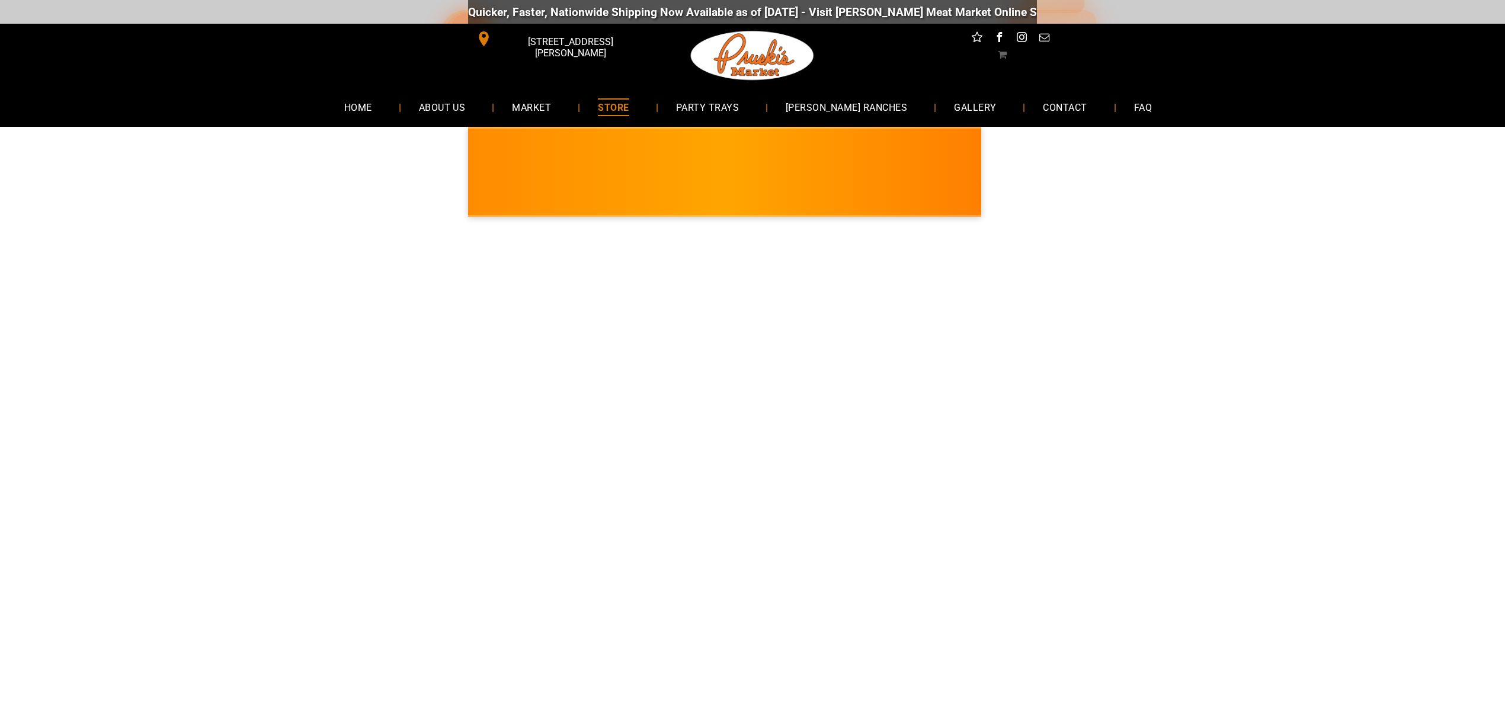 The height and width of the screenshot is (726, 1505). Describe the element at coordinates (1143, 107) in the screenshot. I see `a: FAQ` at that location.